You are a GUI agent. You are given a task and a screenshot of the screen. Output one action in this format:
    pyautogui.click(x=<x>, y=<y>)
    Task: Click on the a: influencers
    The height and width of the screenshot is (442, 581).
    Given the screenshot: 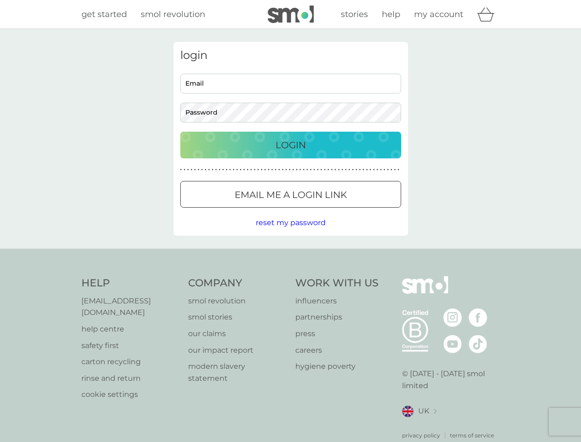 What is the action you would take?
    pyautogui.click(x=337, y=301)
    